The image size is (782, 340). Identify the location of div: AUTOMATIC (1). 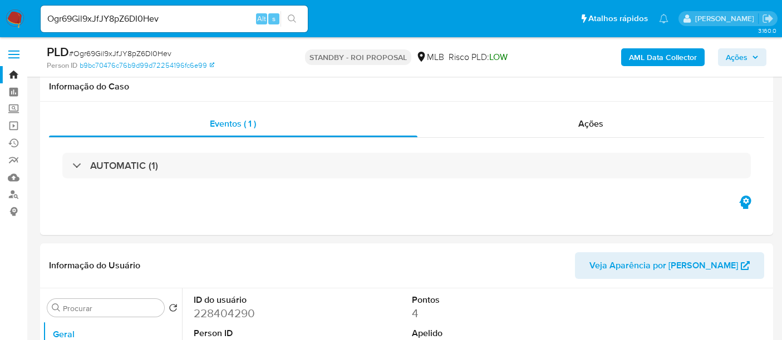
(406, 166).